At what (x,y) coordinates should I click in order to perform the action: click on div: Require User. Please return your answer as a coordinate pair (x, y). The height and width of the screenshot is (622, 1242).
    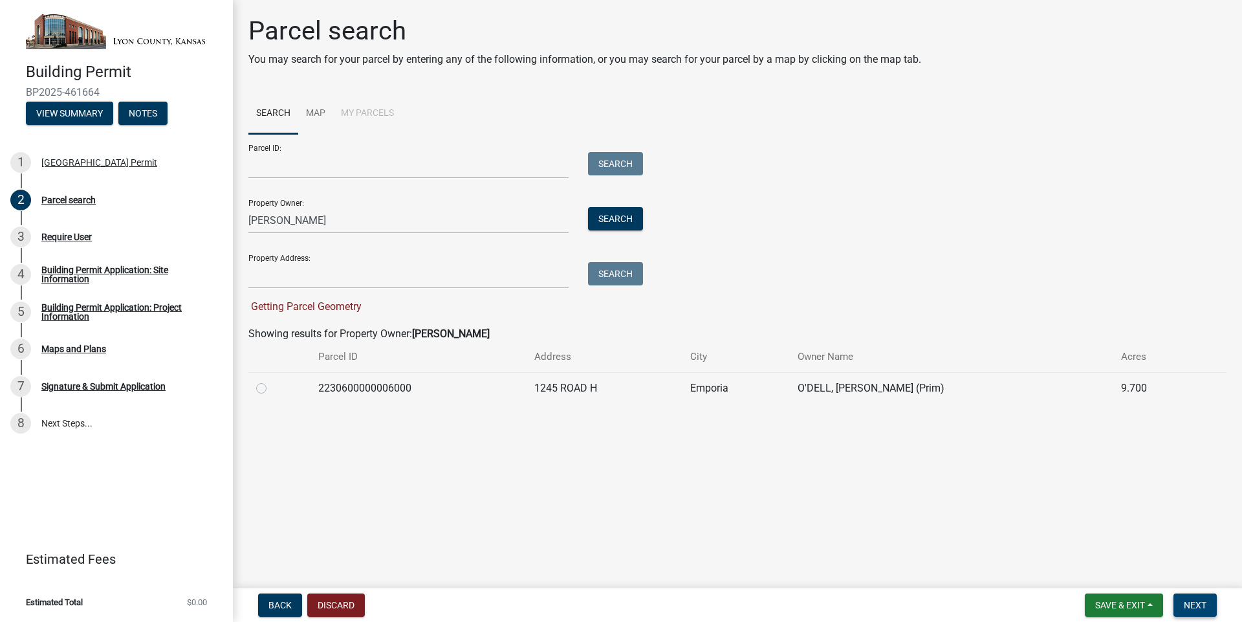
    Looking at the image, I should click on (67, 237).